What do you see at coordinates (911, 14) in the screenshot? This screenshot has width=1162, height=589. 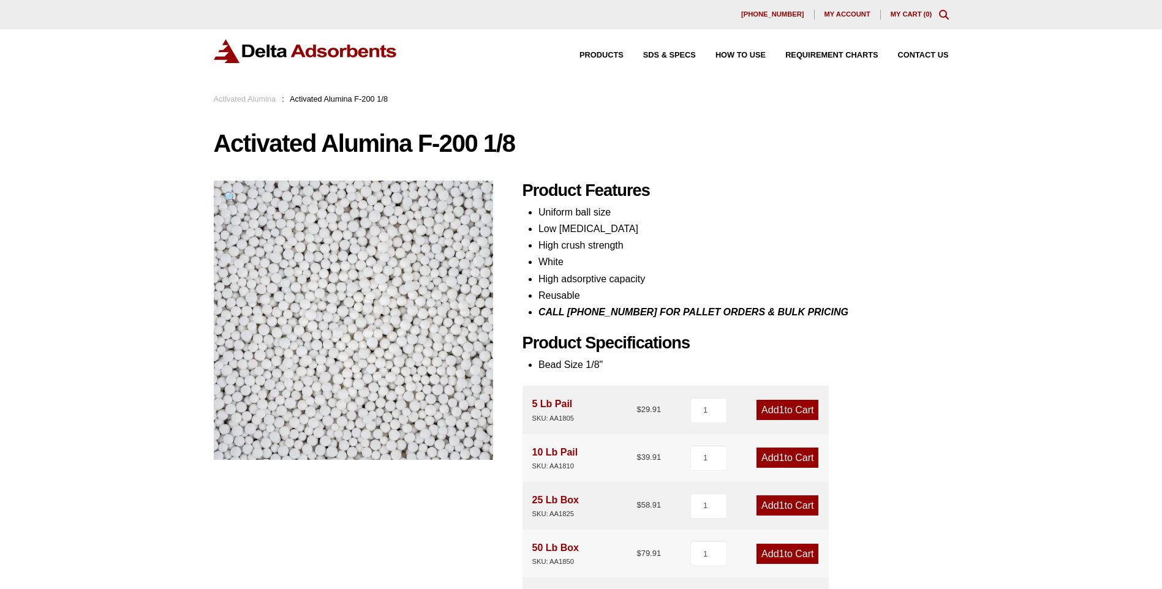 I see `a: My Cart (0)` at bounding box center [911, 14].